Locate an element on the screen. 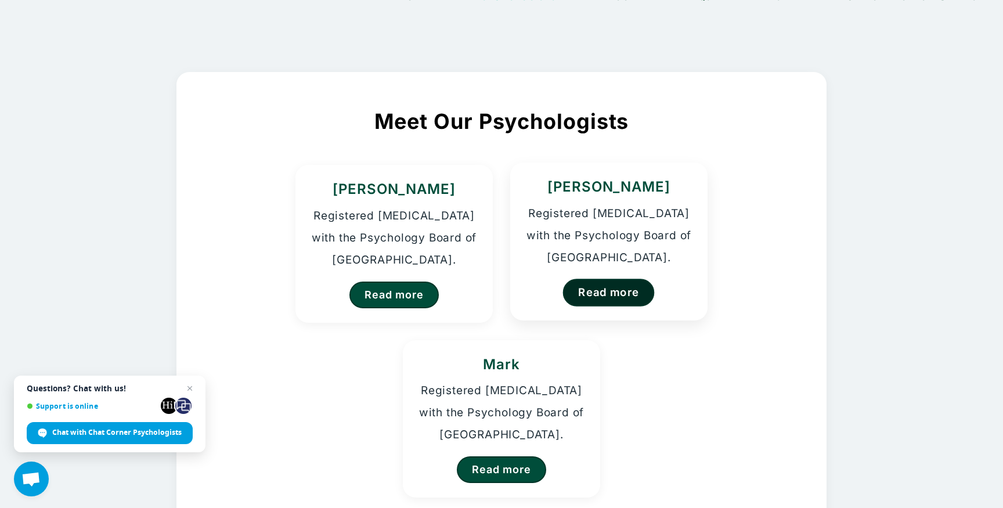 The image size is (1003, 508). div: Open chat is located at coordinates (31, 479).